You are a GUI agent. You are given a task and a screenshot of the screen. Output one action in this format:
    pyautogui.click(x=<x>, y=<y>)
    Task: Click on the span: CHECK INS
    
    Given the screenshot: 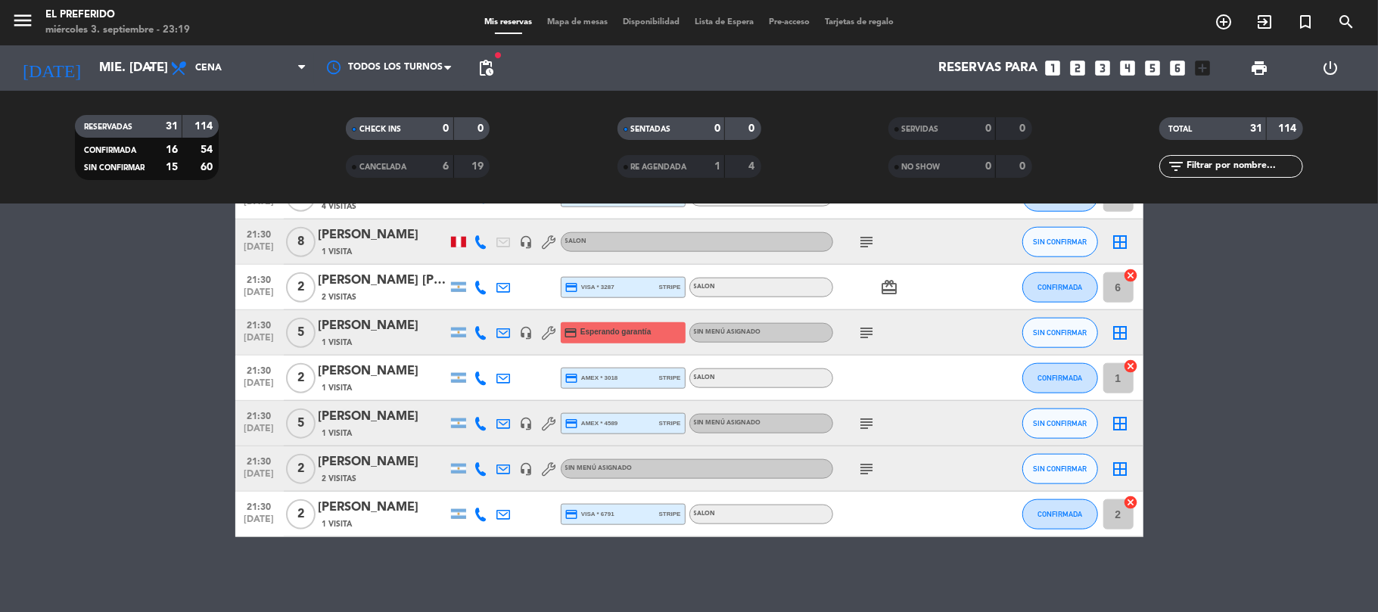 What is the action you would take?
    pyautogui.click(x=380, y=129)
    